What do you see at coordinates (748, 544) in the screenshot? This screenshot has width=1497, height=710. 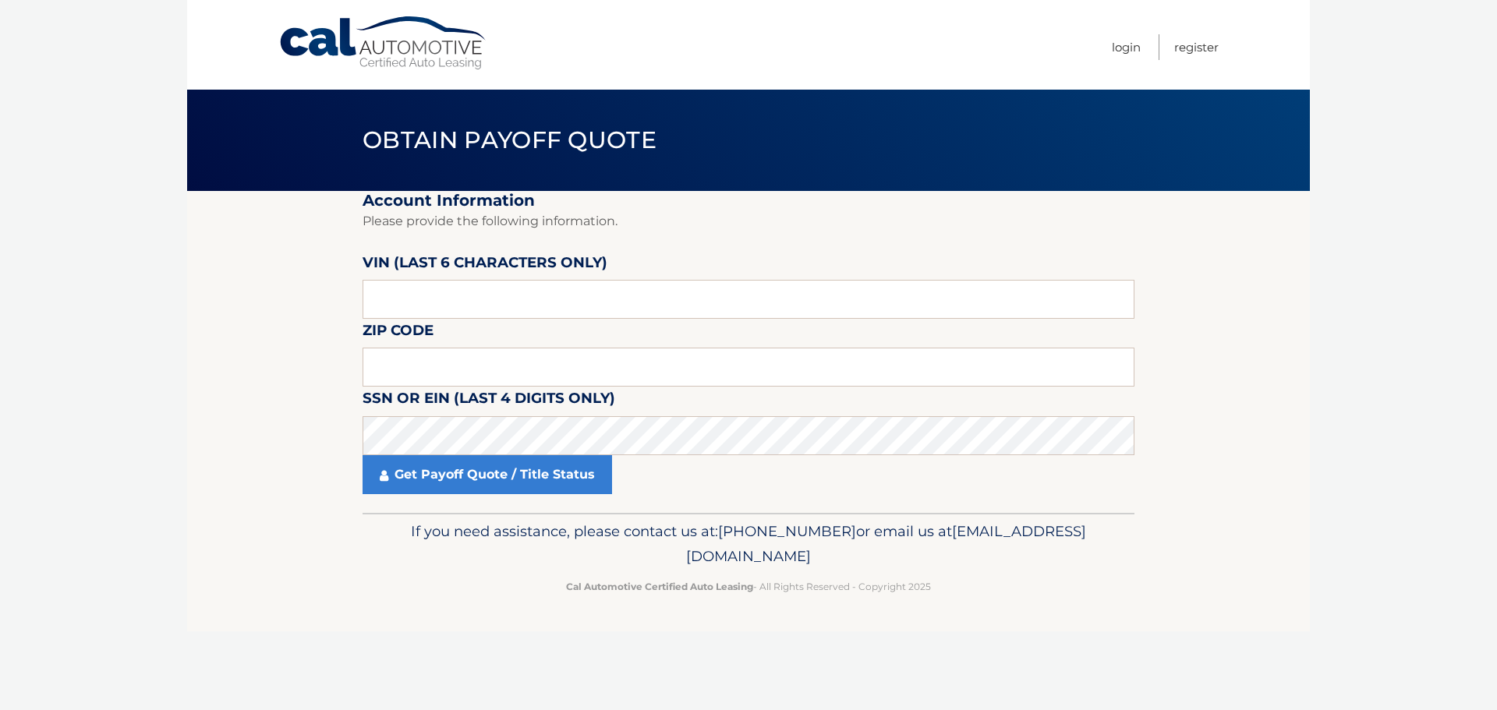 I see `p: If you need assistance, please contact us at: or email us at` at bounding box center [748, 544].